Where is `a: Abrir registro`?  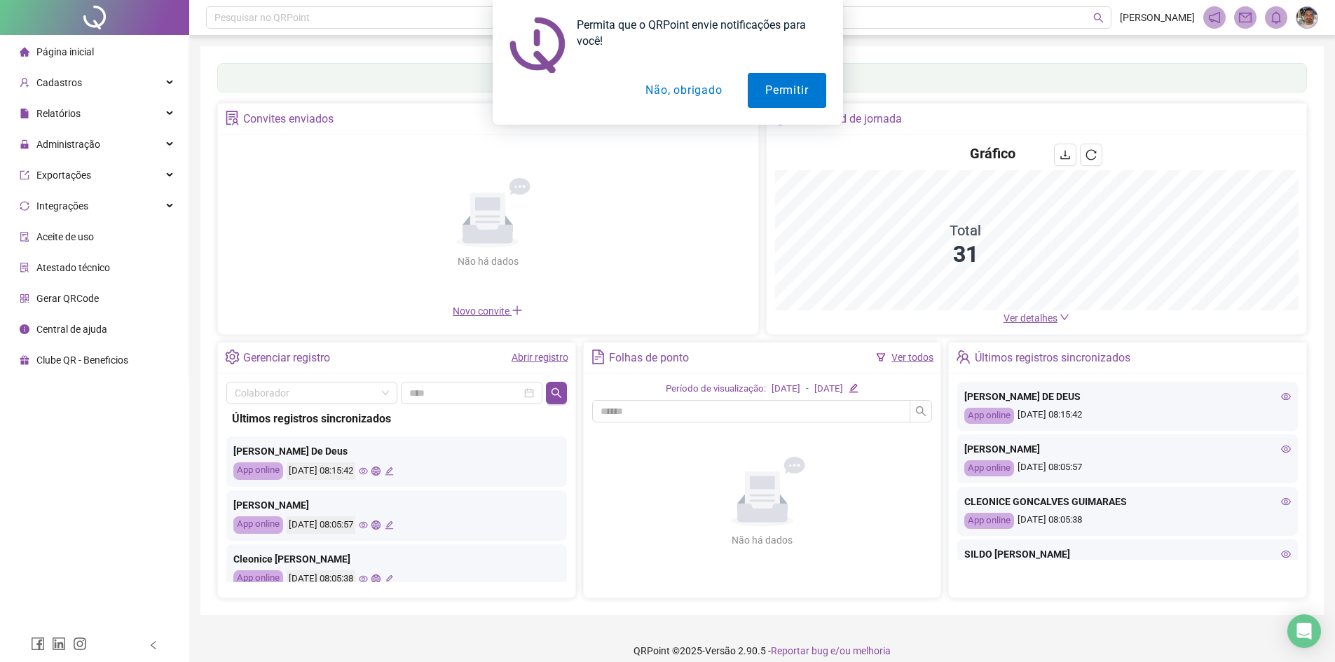 a: Abrir registro is located at coordinates (540, 357).